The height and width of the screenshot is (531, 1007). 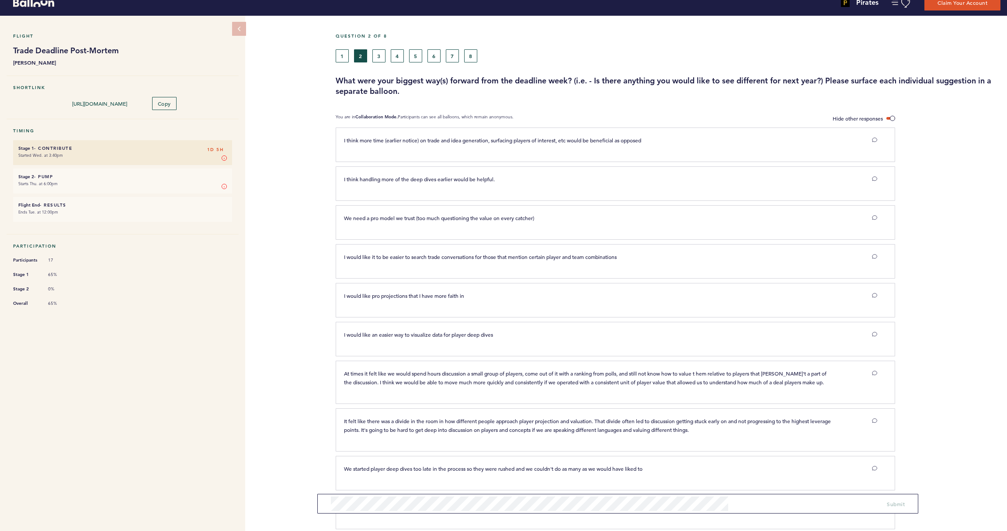 What do you see at coordinates (857, 118) in the screenshot?
I see `span: Hide other responses` at bounding box center [857, 118].